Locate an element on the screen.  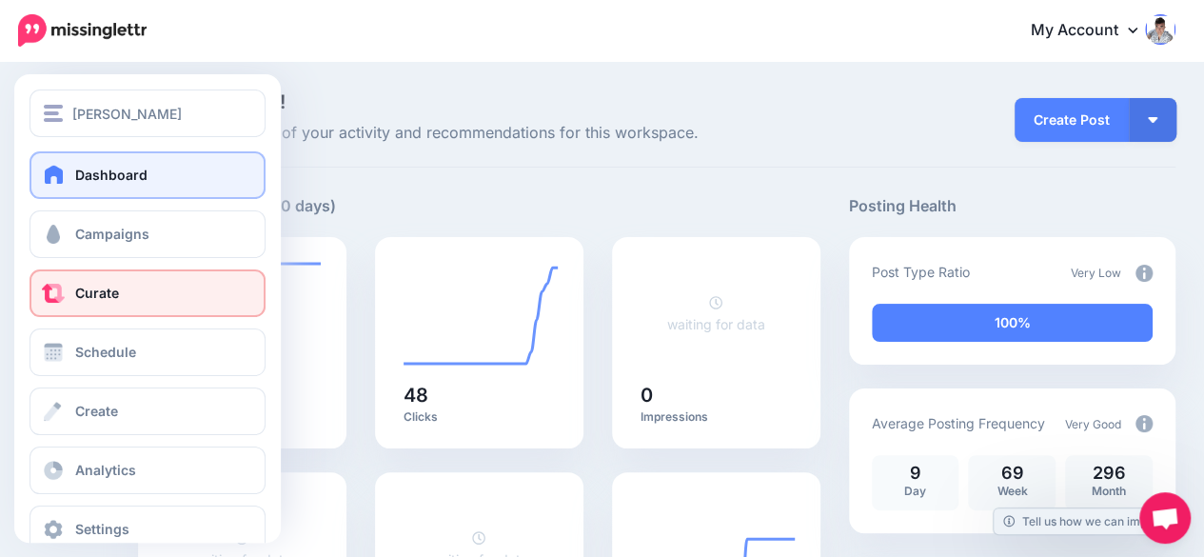
span: Create is located at coordinates (96, 410).